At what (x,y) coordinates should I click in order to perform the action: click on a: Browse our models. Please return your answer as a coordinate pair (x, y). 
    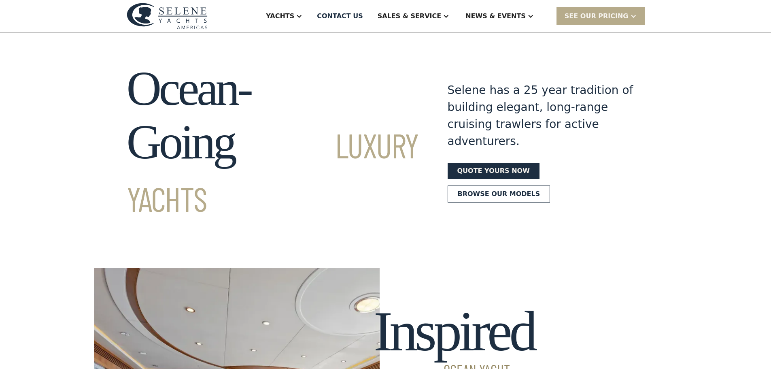
    Looking at the image, I should click on (499, 194).